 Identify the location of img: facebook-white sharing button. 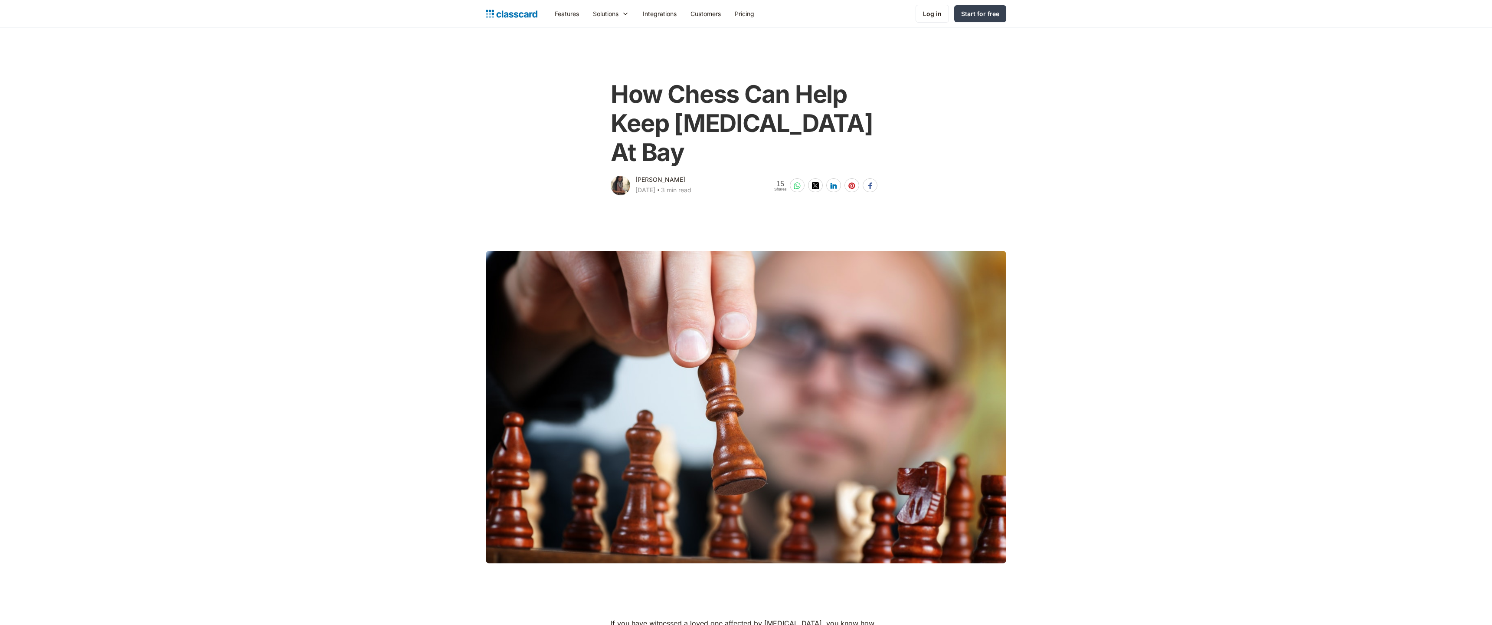
(870, 186).